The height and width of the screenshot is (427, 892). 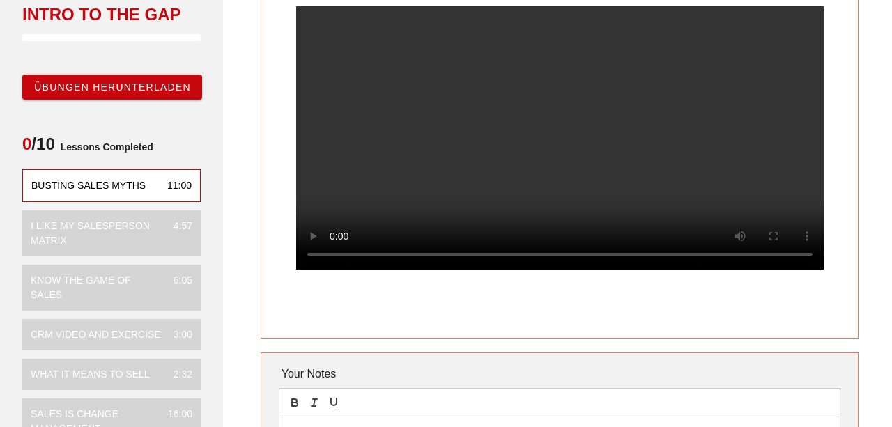 What do you see at coordinates (177, 335) in the screenshot?
I see `div: 3:00` at bounding box center [177, 335].